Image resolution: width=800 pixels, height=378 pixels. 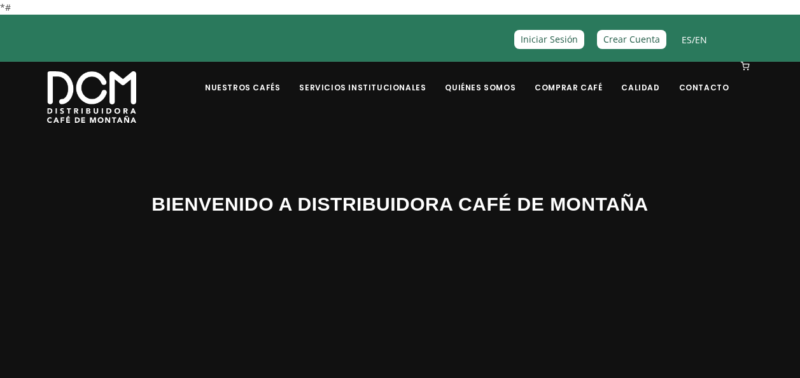 I want to click on a: Calidad, so click(x=640, y=78).